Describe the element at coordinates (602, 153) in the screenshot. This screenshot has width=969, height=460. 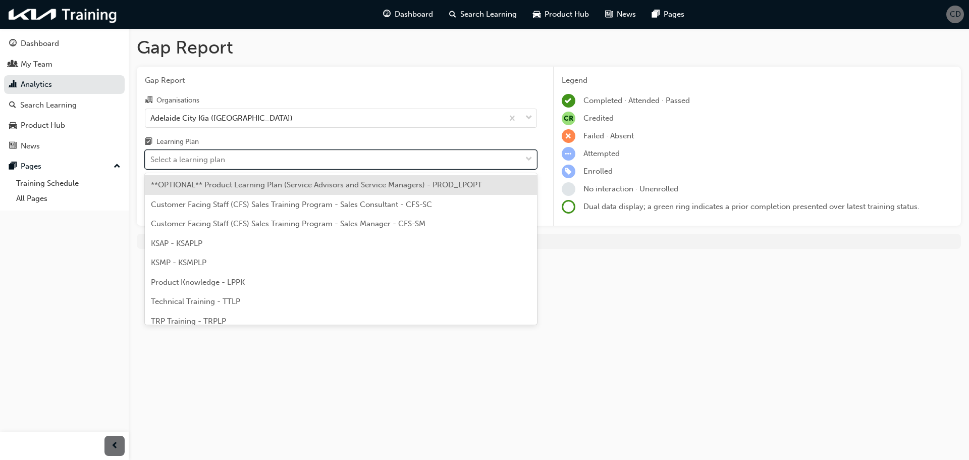
I see `span: Attempted` at that location.